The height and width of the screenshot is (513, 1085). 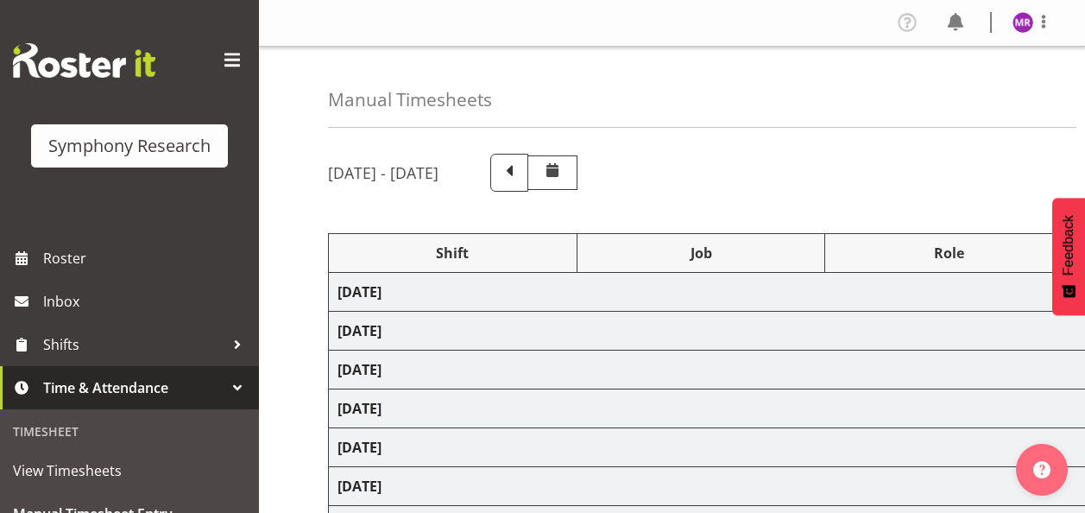 What do you see at coordinates (134, 344) in the screenshot?
I see `span: Shifts` at bounding box center [134, 344].